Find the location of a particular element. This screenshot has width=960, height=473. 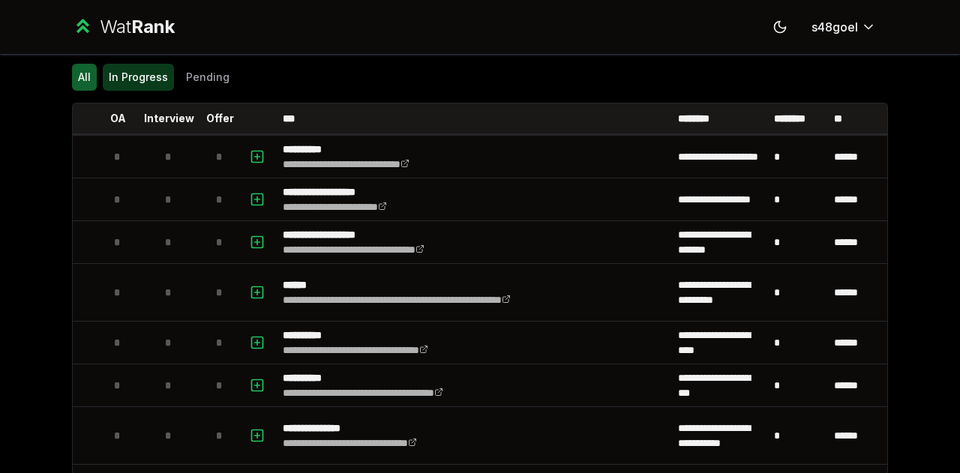

a: WatRank is located at coordinates (123, 27).